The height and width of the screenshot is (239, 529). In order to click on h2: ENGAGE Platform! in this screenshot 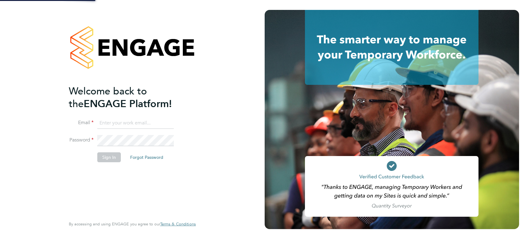, I will do `click(129, 98)`.